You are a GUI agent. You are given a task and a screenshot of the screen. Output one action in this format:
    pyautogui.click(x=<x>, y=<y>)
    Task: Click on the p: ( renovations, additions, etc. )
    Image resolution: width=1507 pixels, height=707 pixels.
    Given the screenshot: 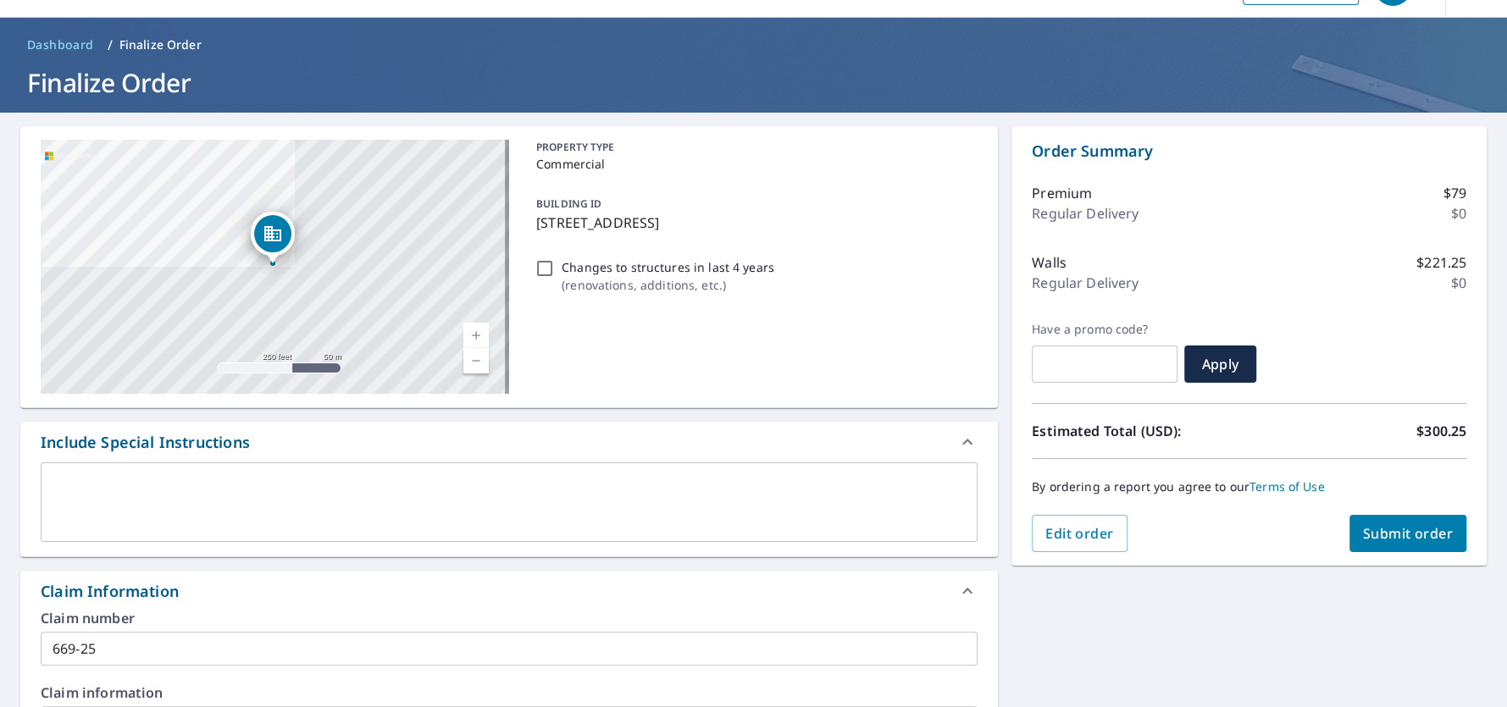 What is the action you would take?
    pyautogui.click(x=668, y=285)
    